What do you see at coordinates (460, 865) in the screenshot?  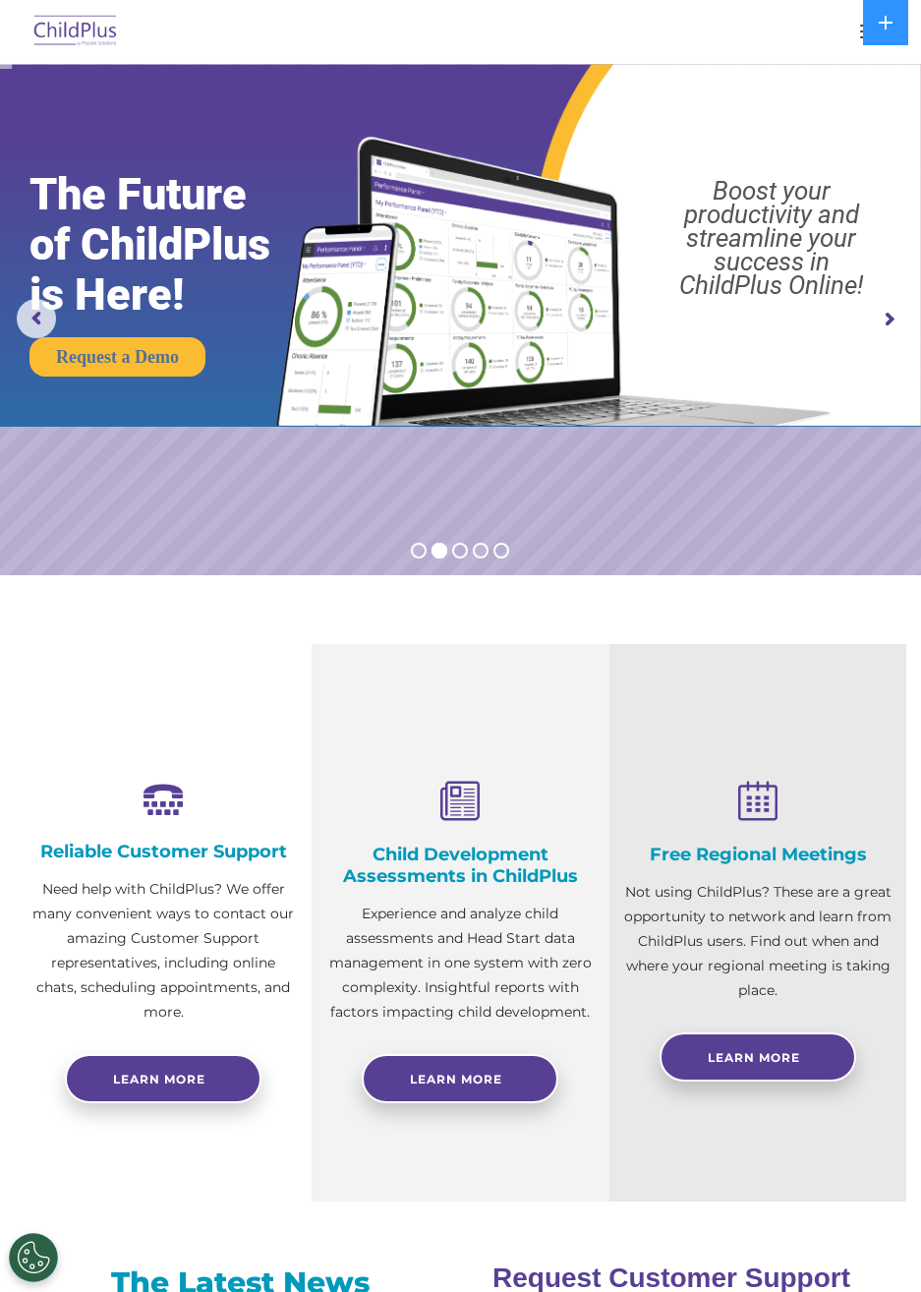 I see `h4: Child Development Assessments in ChildPlus` at bounding box center [460, 865].